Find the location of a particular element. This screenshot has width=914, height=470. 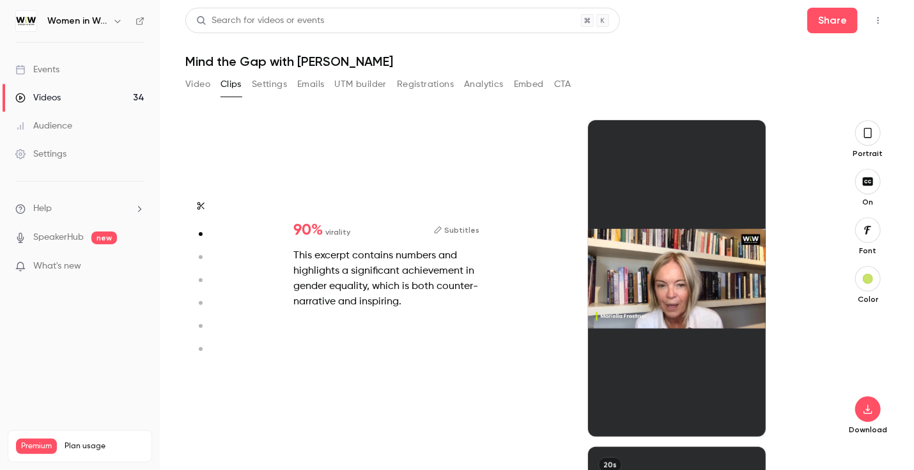

div: Settings is located at coordinates (41, 154).